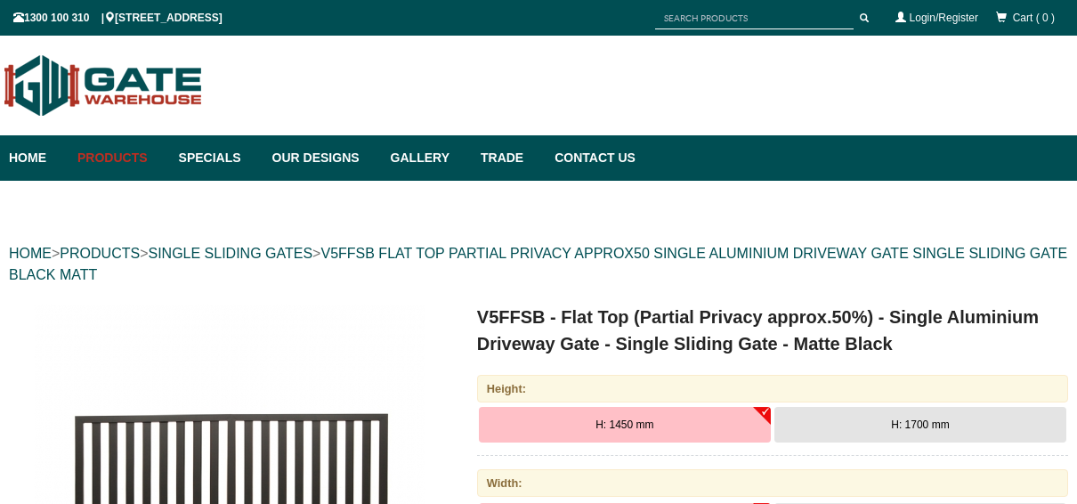  Describe the element at coordinates (920, 425) in the screenshot. I see `span: H: 1700 mm` at that location.